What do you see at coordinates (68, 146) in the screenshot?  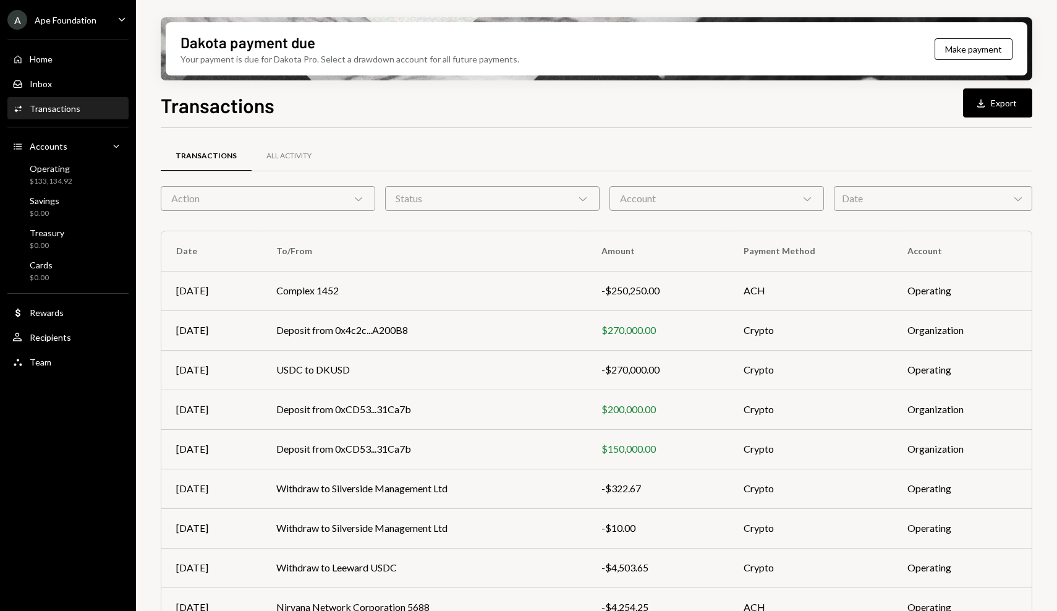 I see `a: Accounts` at bounding box center [68, 146].